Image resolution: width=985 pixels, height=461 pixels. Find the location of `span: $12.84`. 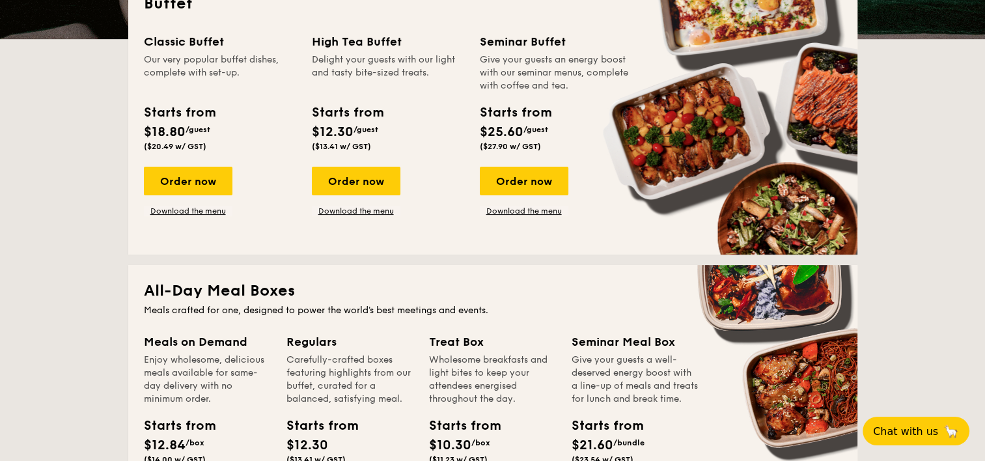

span: $12.84 is located at coordinates (165, 445).